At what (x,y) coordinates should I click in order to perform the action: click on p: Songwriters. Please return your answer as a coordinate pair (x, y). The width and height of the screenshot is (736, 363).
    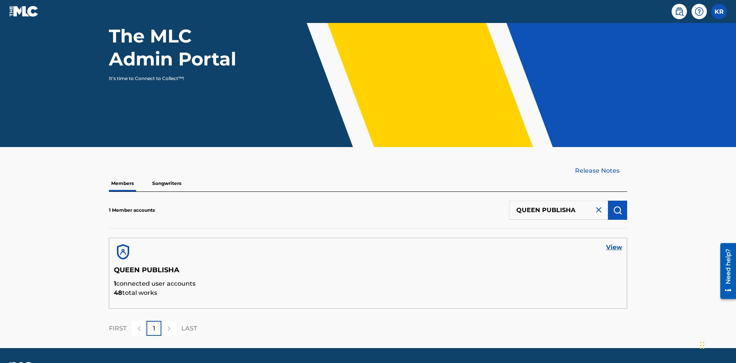
    Looking at the image, I should click on (167, 184).